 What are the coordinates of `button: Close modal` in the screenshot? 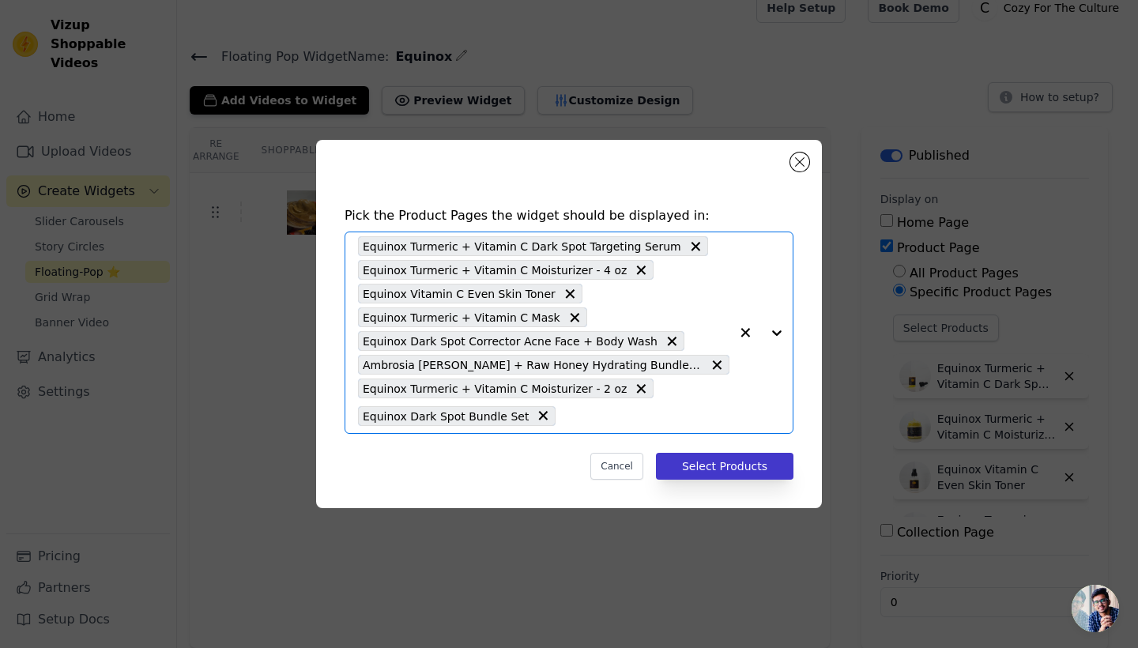 It's located at (800, 162).